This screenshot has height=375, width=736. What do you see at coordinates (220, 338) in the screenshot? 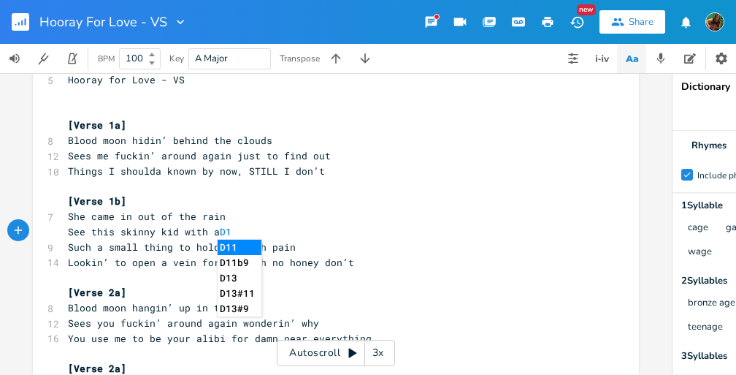
I see `span: You use me to be your alibi for damn near everything` at bounding box center [220, 338].